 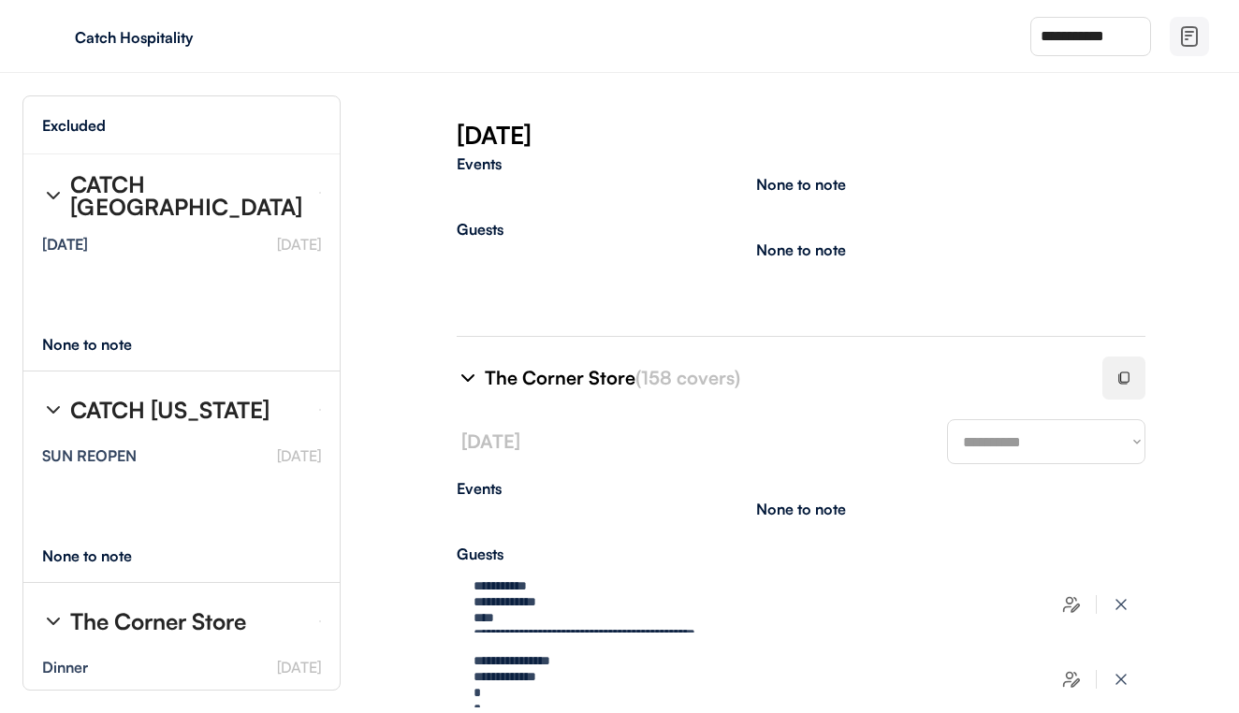 What do you see at coordinates (193, 37) in the screenshot?
I see `div: Catch Hospitality` at bounding box center [193, 37].